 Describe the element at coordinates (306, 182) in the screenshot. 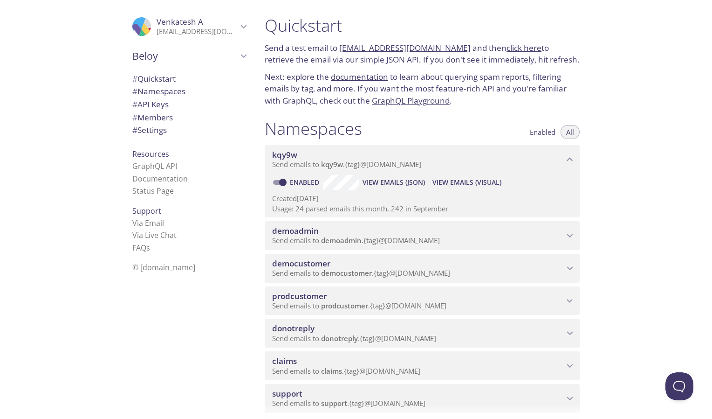

I see `a: Enabled` at that location.